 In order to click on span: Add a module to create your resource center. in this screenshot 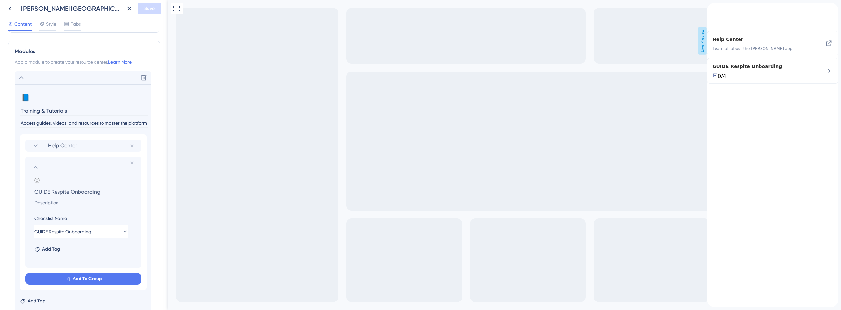, I will do `click(61, 62)`.